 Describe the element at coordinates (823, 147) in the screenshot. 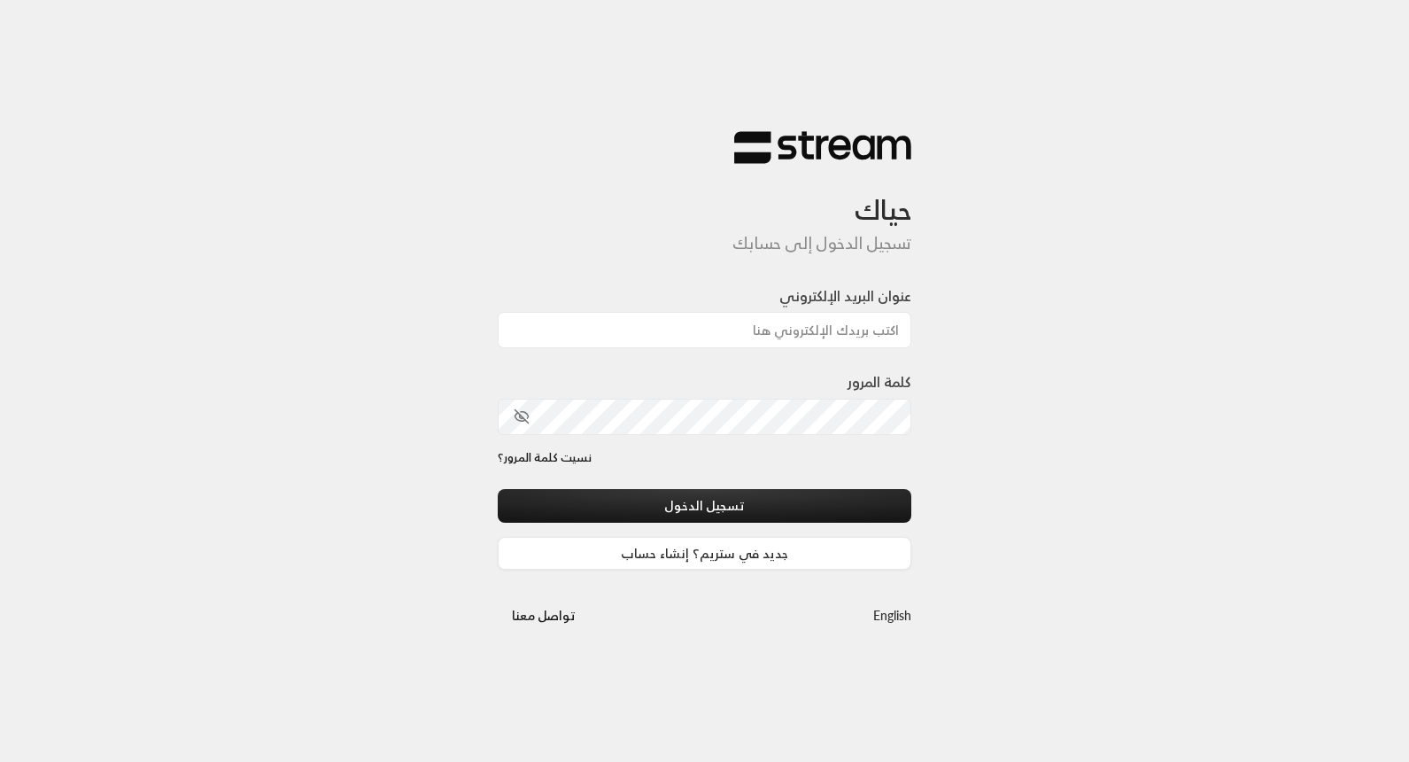

I see `img: Stream Logo` at that location.